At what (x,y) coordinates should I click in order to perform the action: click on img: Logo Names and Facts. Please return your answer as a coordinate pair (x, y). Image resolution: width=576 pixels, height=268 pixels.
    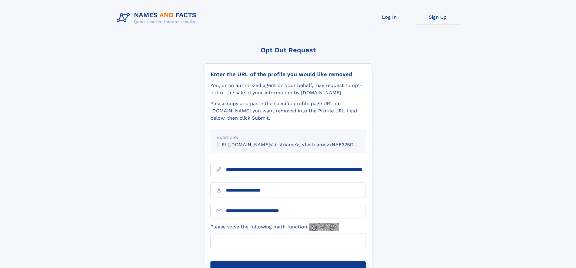
    Looking at the image, I should click on (158, 18).